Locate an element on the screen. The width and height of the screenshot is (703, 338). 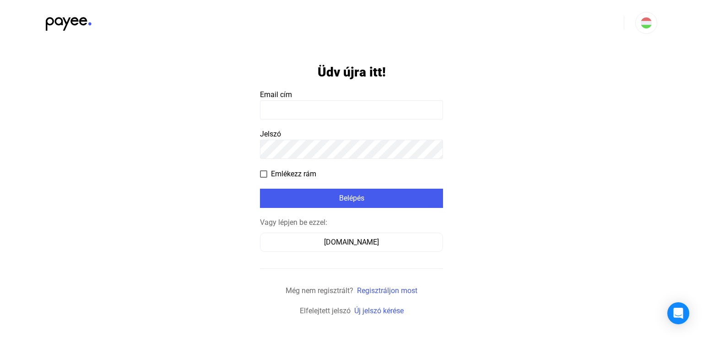
span: Még nem regisztrált? is located at coordinates (319, 290).